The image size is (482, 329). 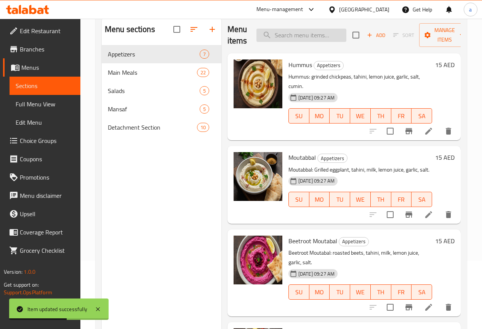 I want to click on span: Edit Restaurant, so click(x=47, y=31).